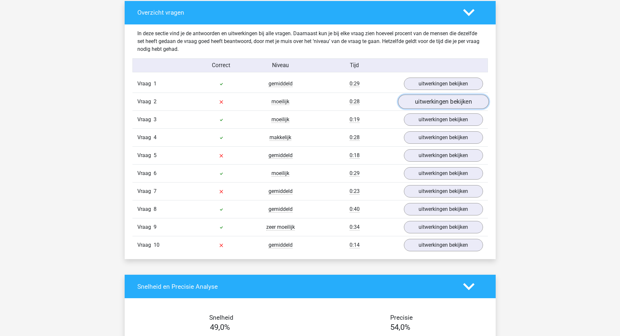  I want to click on span: 2, so click(155, 101).